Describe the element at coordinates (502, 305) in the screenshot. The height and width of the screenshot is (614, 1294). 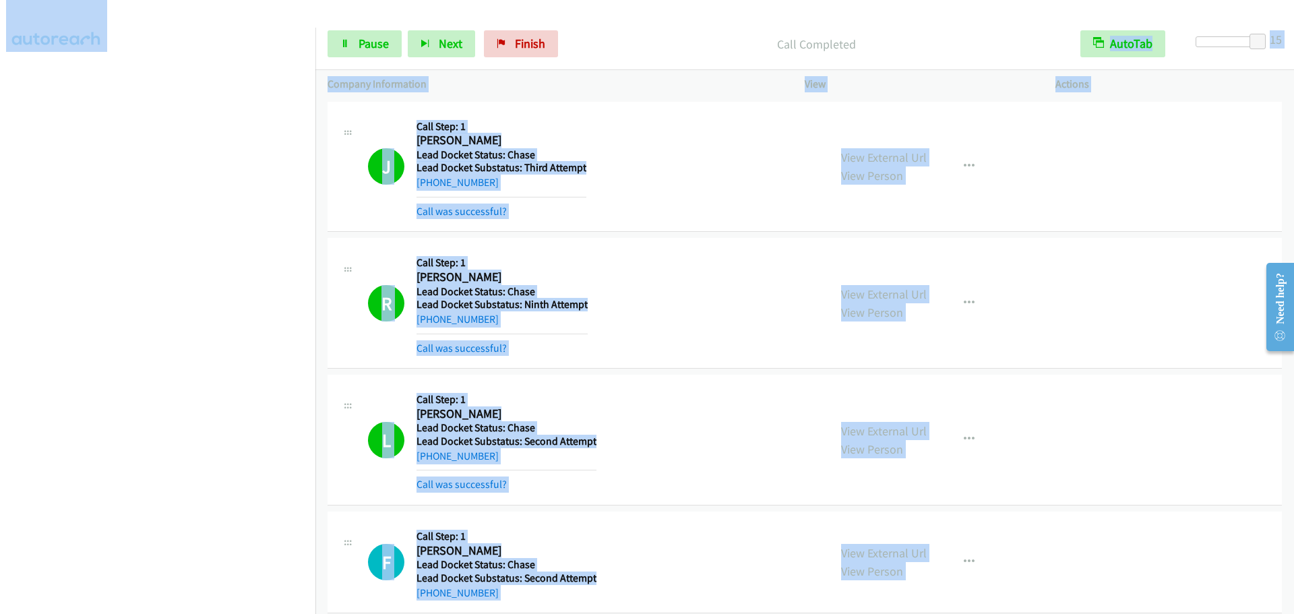
I see `h5: Lead Docket Substatus: Ninth Attempt` at that location.